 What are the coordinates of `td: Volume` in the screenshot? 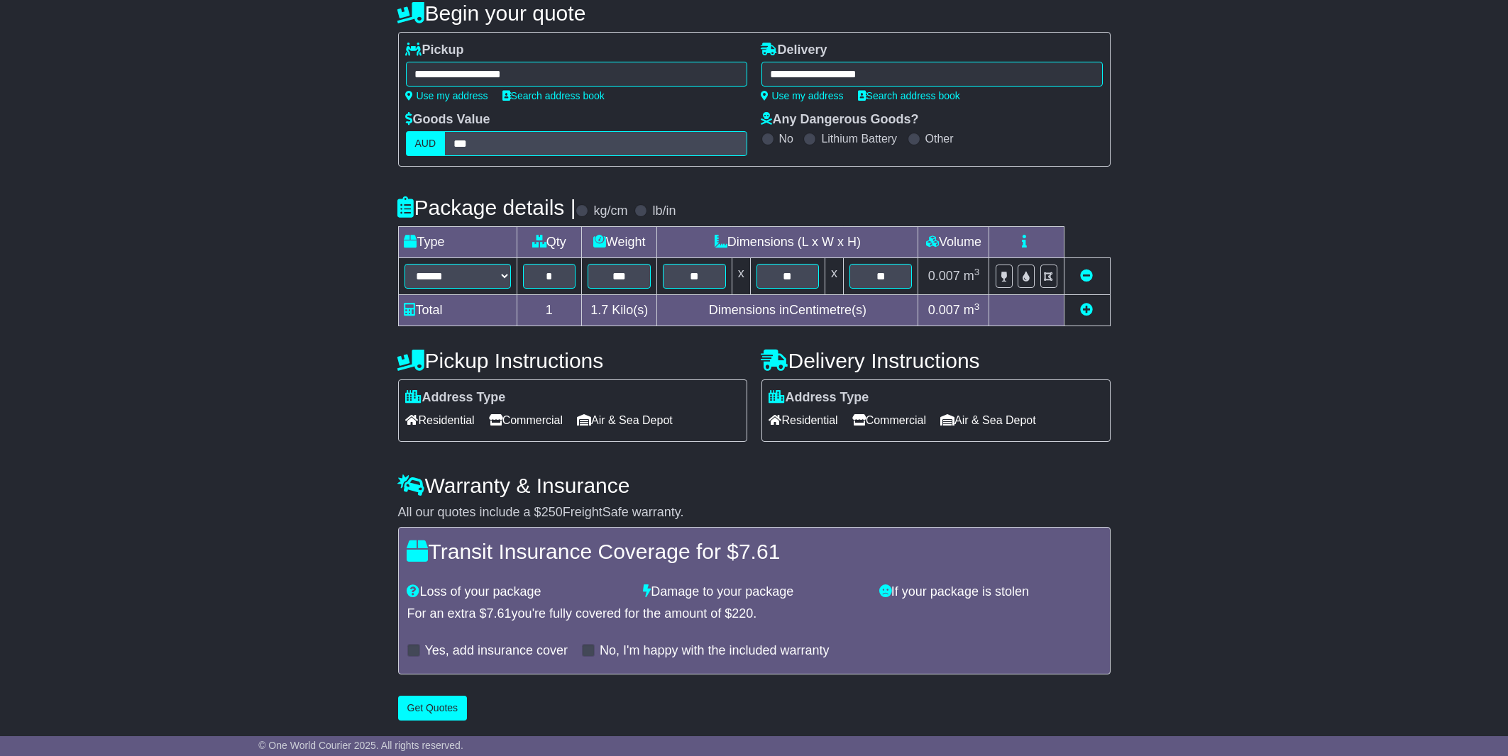 It's located at (954, 243).